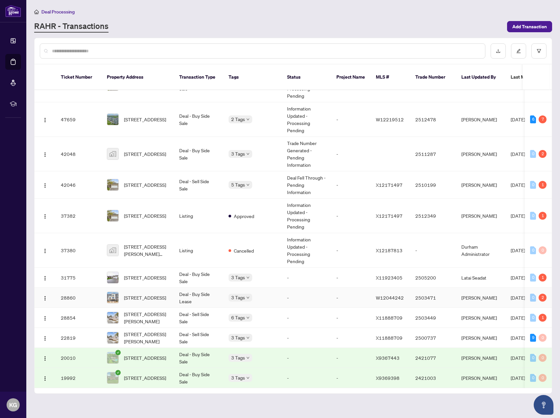 This screenshot has width=560, height=418. I want to click on span: W12219512, so click(390, 119).